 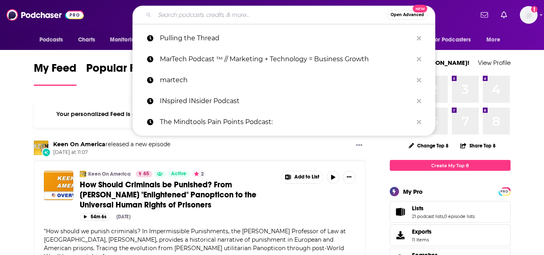 I want to click on button: Share Top 8, so click(x=478, y=145).